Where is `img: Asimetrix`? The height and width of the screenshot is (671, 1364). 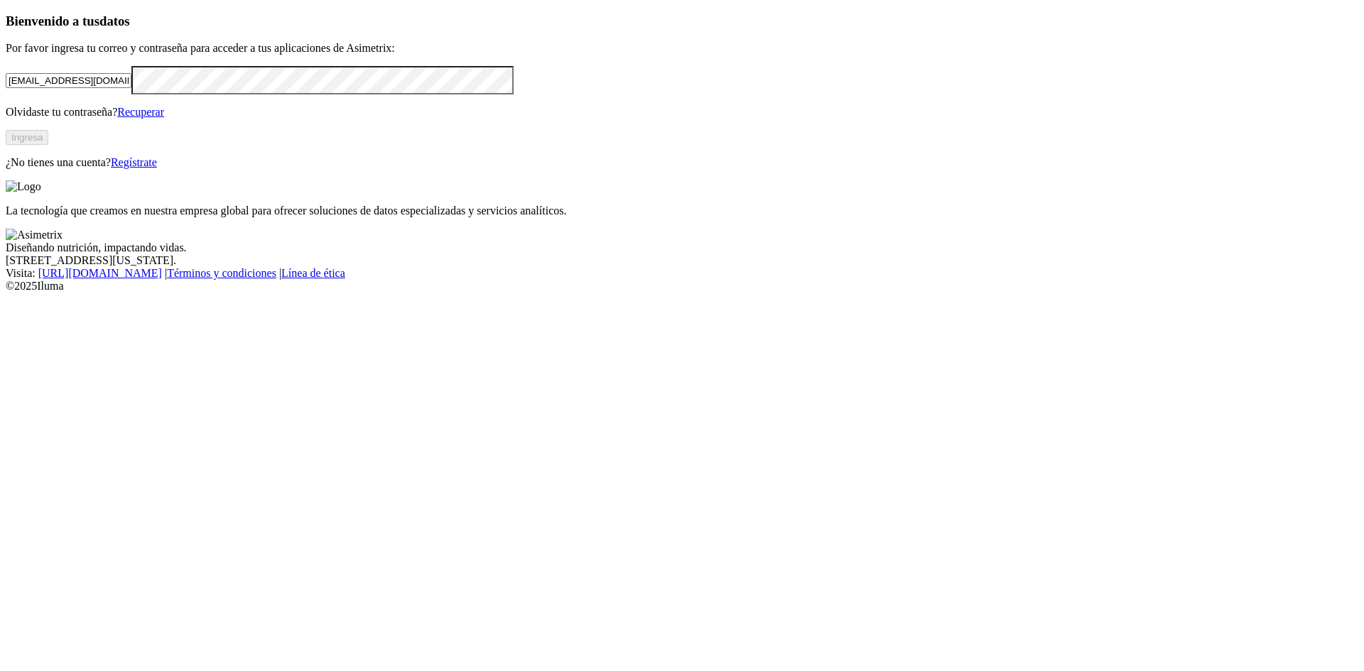 img: Asimetrix is located at coordinates (34, 235).